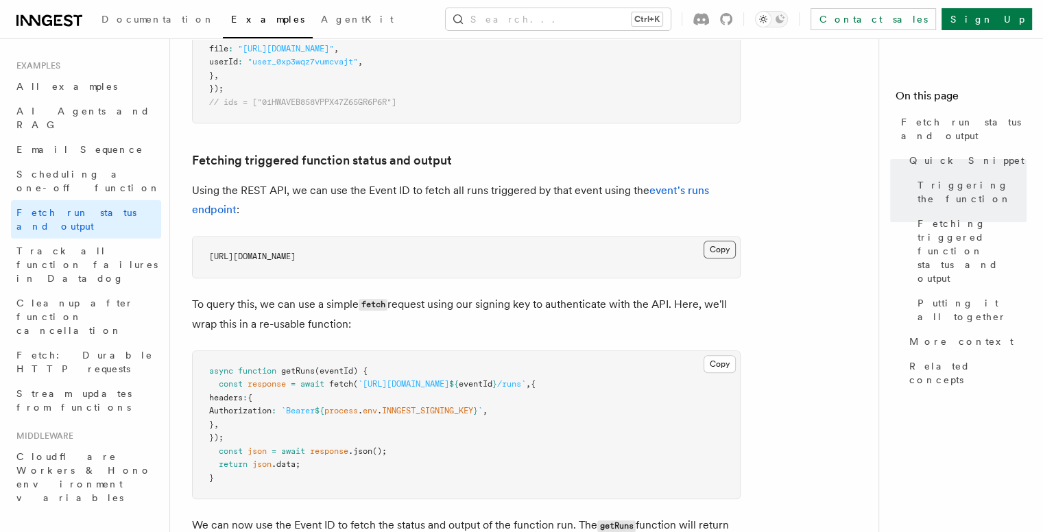  I want to click on span: INNGEST_SIGNING_KEY, so click(427, 411).